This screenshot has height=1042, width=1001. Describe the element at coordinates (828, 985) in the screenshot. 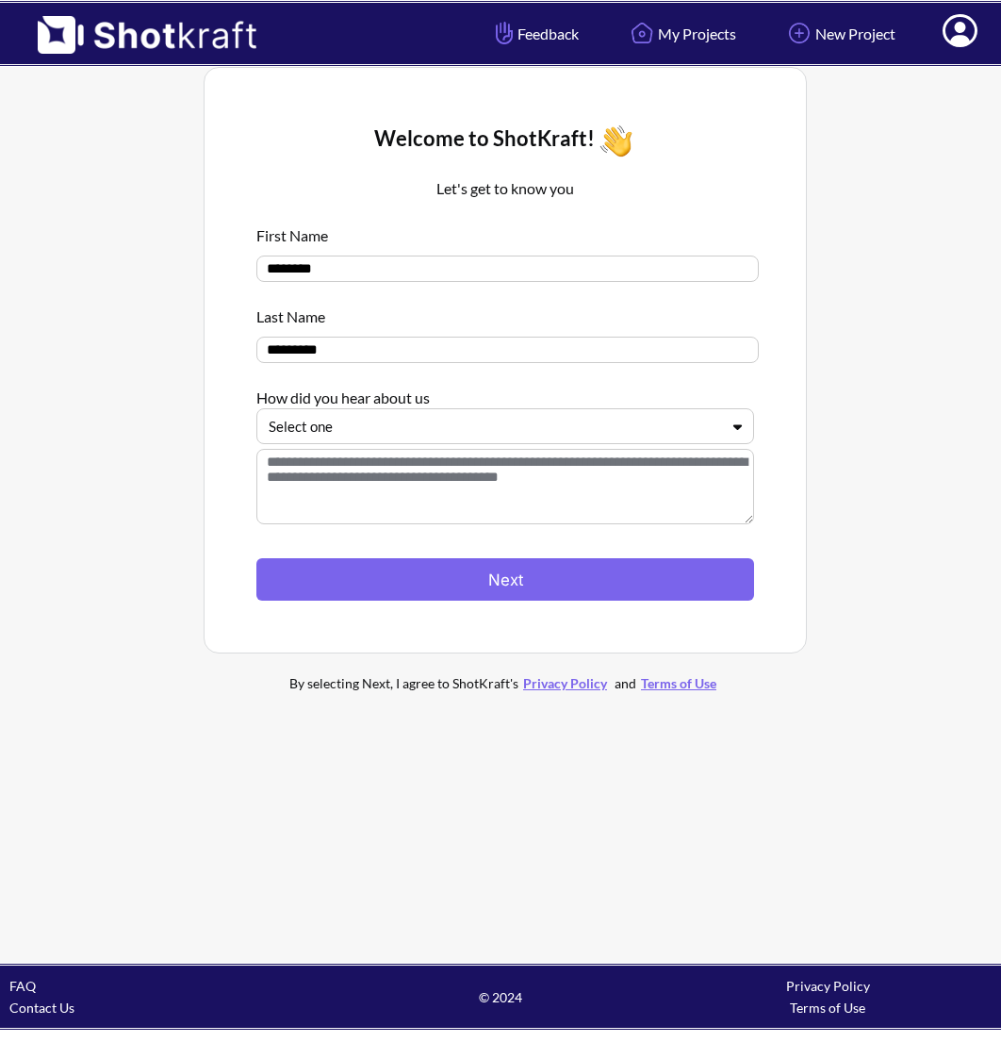

I see `div: Privacy Policy` at that location.